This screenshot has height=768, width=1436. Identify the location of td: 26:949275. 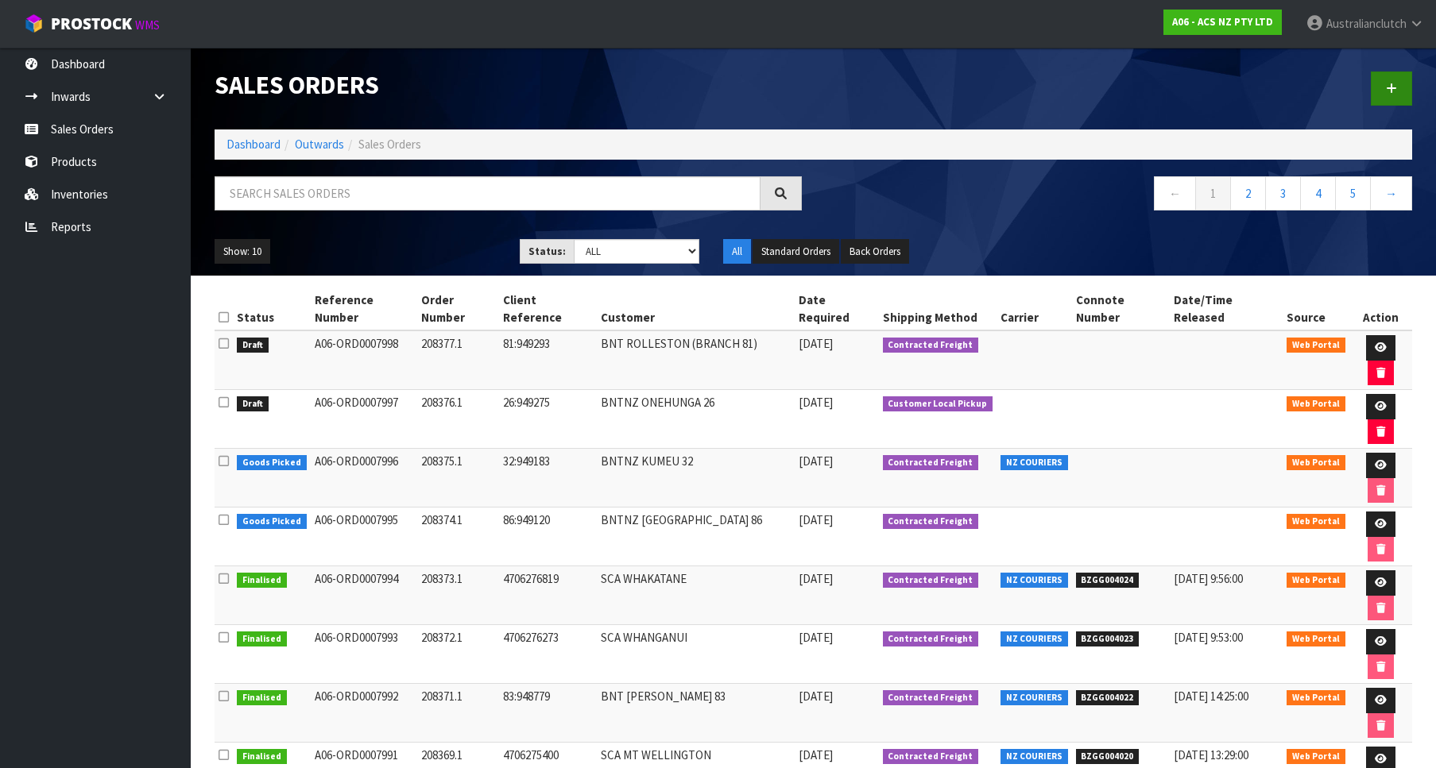
(547, 419).